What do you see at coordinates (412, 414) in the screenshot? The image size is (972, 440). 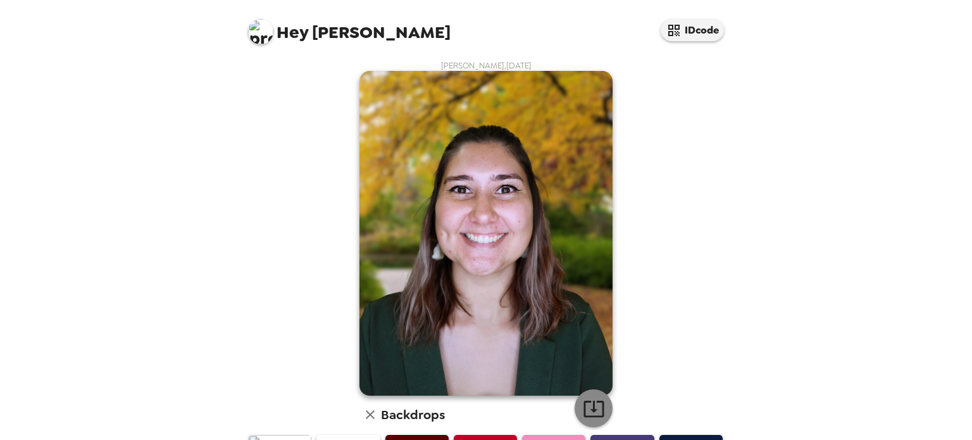 I see `h6: Backdrops` at bounding box center [412, 414].